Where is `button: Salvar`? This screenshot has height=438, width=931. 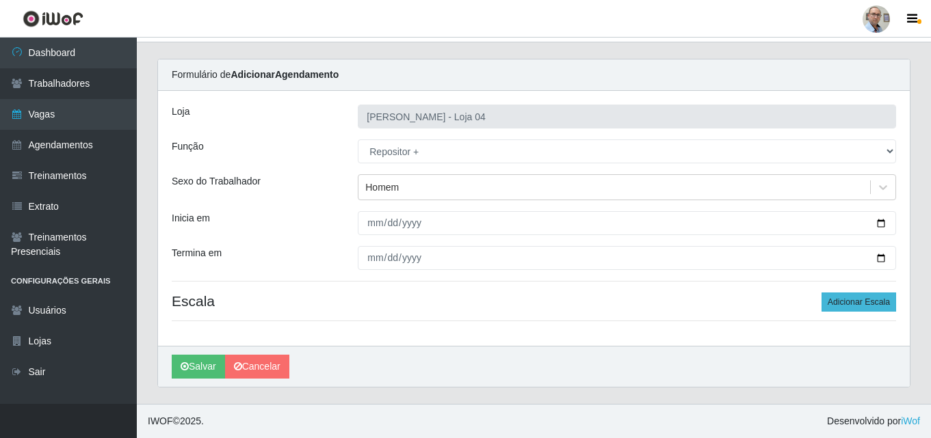
button: Salvar is located at coordinates (198, 367).